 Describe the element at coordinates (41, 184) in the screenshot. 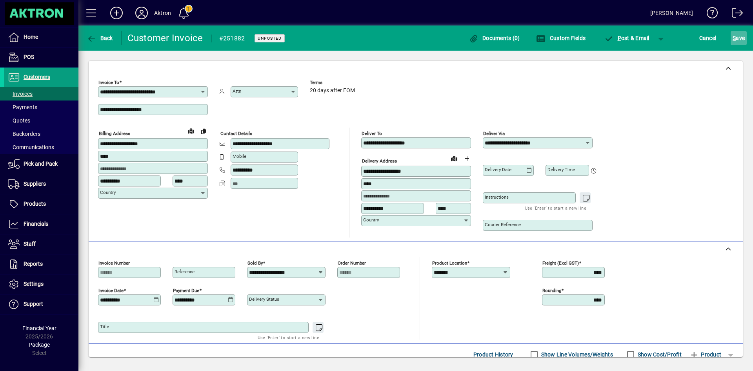

I see `a: Suppliers` at that location.